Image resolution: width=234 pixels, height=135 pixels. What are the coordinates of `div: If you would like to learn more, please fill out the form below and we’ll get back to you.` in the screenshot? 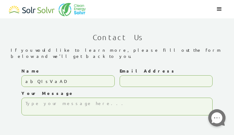 It's located at (117, 53).